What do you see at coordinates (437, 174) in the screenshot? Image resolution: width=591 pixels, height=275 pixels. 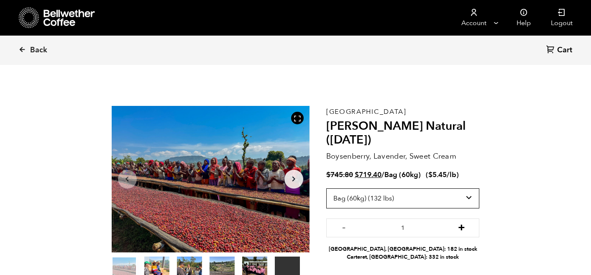 I see `bdi: 5.45` at bounding box center [437, 174].